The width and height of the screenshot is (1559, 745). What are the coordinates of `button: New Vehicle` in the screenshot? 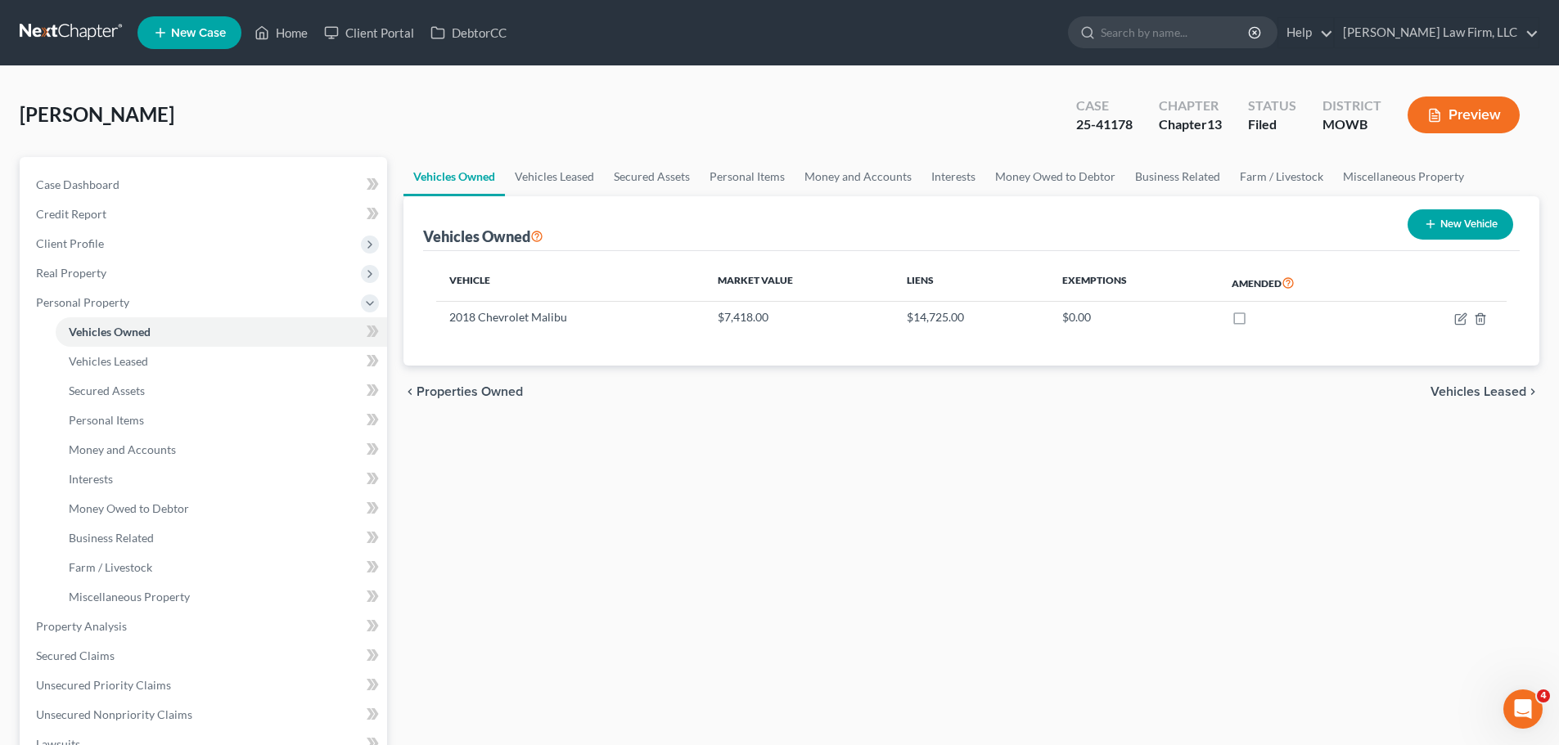 It's located at (1460, 224).